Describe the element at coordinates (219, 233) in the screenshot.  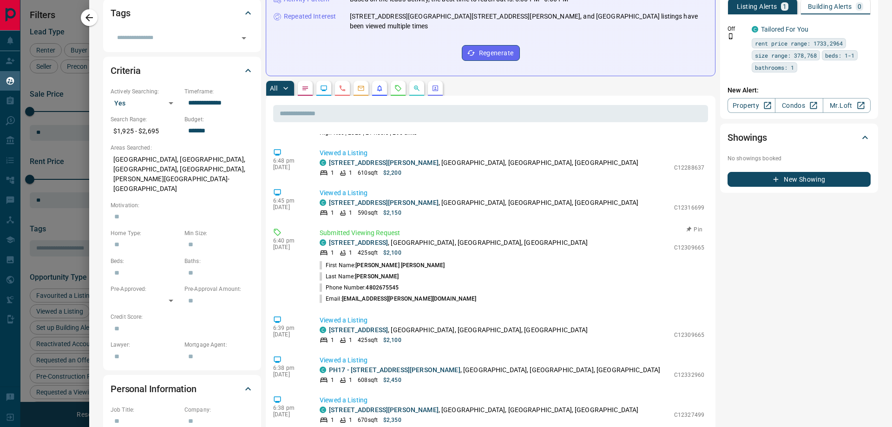
I see `p: Min Size:` at that location.